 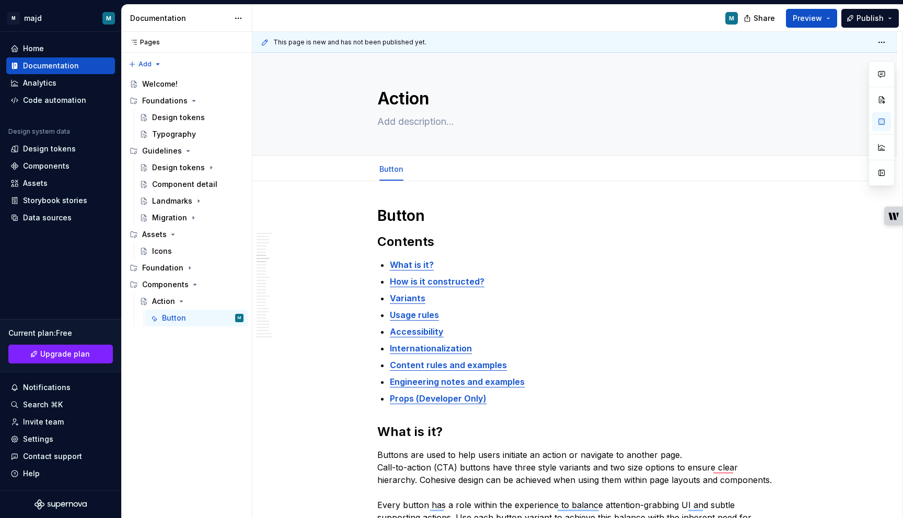 What do you see at coordinates (61, 439) in the screenshot?
I see `a: Settings` at bounding box center [61, 439].